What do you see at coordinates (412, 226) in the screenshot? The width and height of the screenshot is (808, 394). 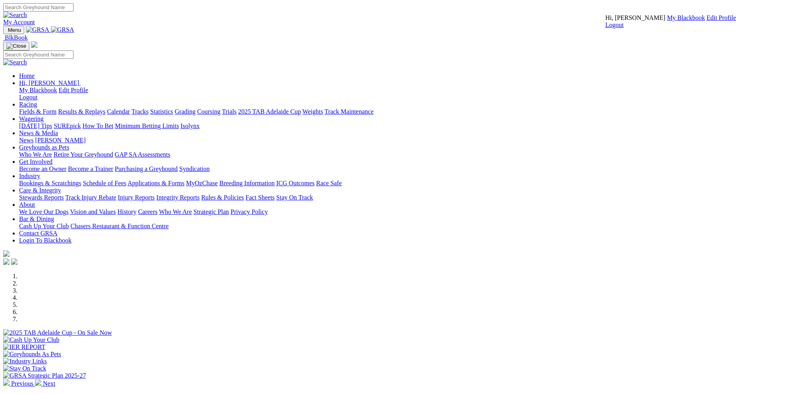 I see `div: Bar & Dining` at bounding box center [412, 226].